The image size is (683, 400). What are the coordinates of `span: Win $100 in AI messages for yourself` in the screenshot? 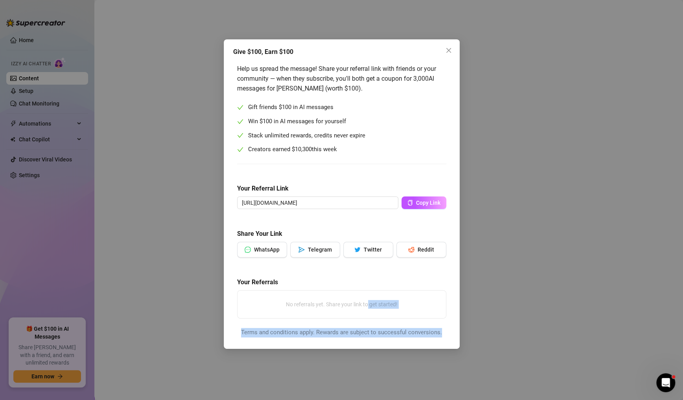 It's located at (297, 122).